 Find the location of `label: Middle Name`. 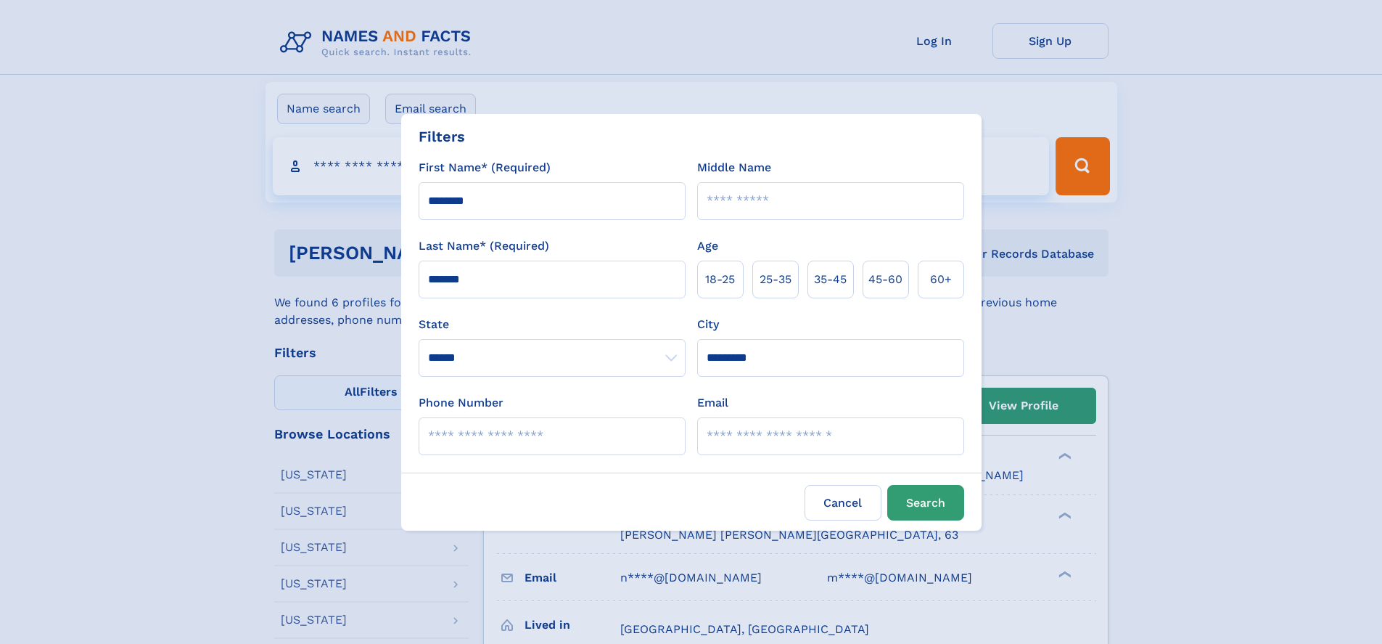

label: Middle Name is located at coordinates (734, 168).